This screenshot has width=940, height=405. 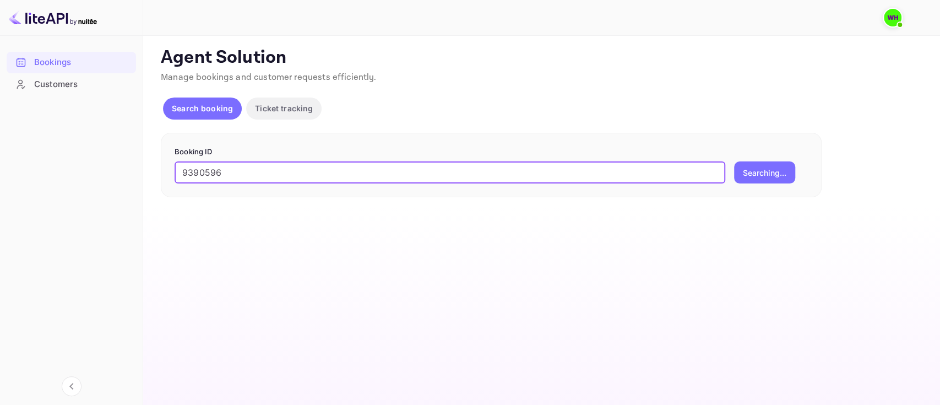 What do you see at coordinates (540, 58) in the screenshot?
I see `p: Agent Solution` at bounding box center [540, 58].